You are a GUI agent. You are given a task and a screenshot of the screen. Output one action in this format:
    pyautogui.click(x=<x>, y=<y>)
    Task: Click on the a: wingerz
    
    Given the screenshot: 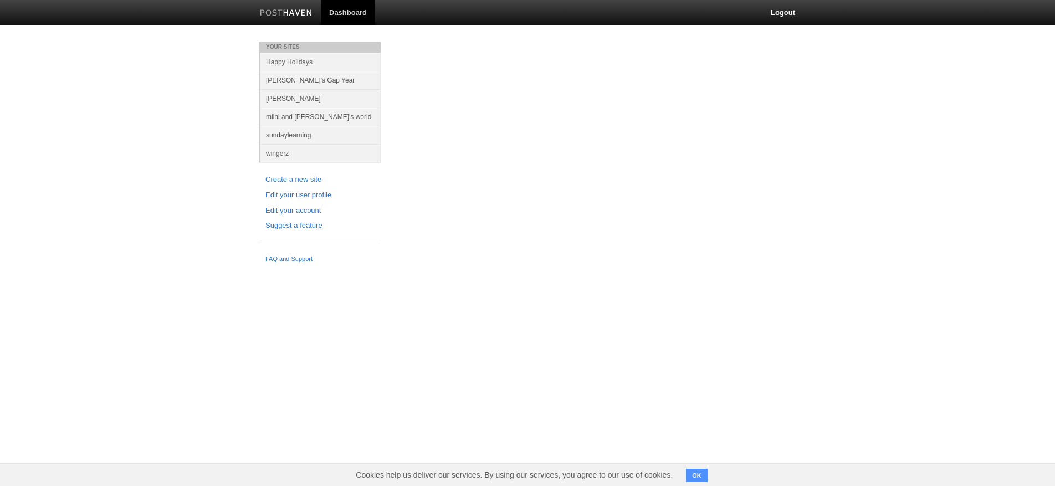 What is the action you would take?
    pyautogui.click(x=320, y=153)
    